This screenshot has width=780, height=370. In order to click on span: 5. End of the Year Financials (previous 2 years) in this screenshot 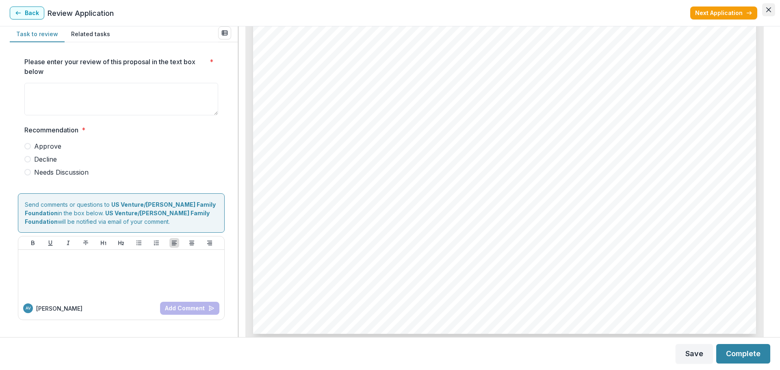, I will do `click(372, 41)`.